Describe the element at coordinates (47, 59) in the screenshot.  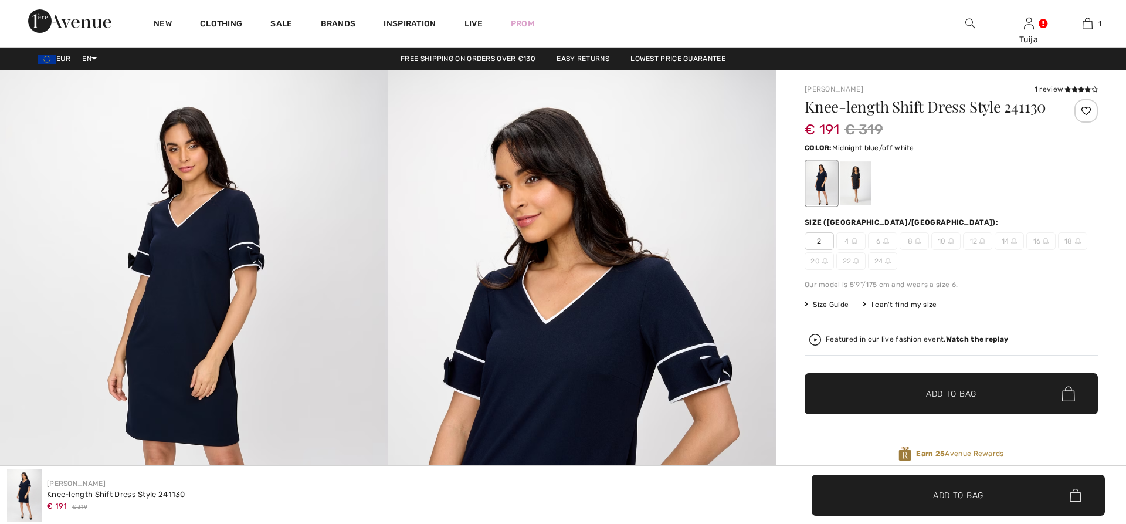
I see `img: Euro` at that location.